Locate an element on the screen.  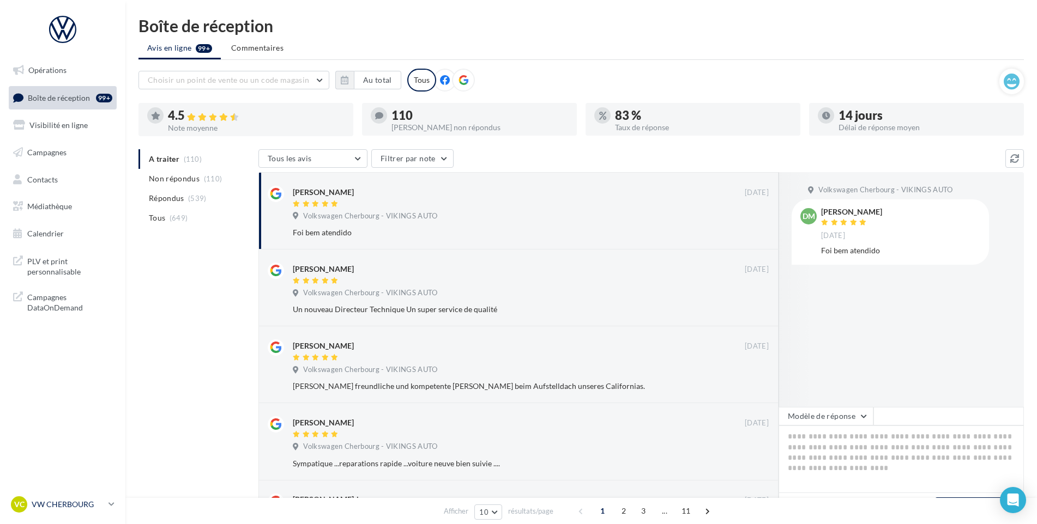
span: Tous les avis is located at coordinates (289, 158).